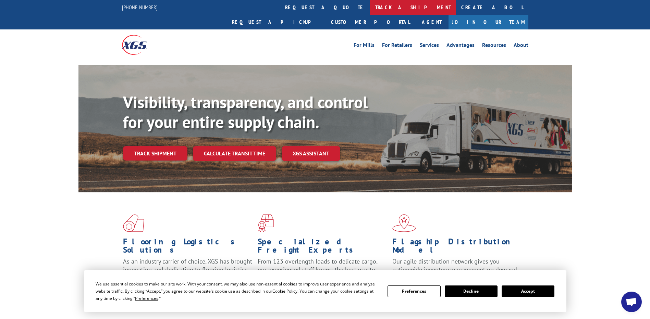 The image size is (650, 319). Describe the element at coordinates (460, 46) in the screenshot. I see `a: Advantages` at that location.